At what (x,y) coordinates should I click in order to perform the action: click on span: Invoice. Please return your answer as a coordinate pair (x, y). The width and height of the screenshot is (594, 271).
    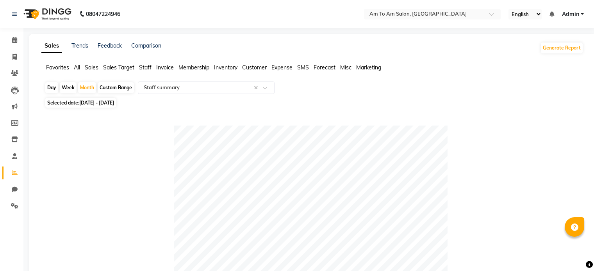
    Looking at the image, I should click on (165, 68).